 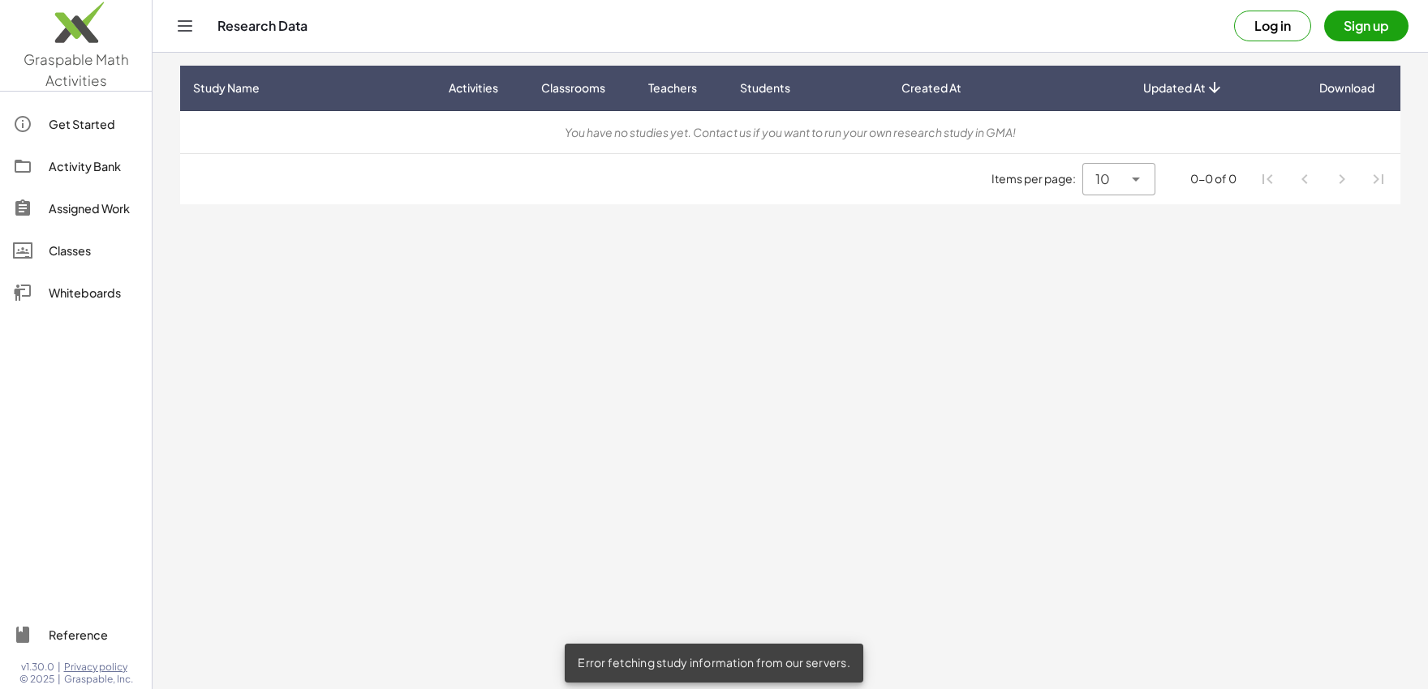 What do you see at coordinates (76, 70) in the screenshot?
I see `span: Graspable Math Activities` at bounding box center [76, 70].